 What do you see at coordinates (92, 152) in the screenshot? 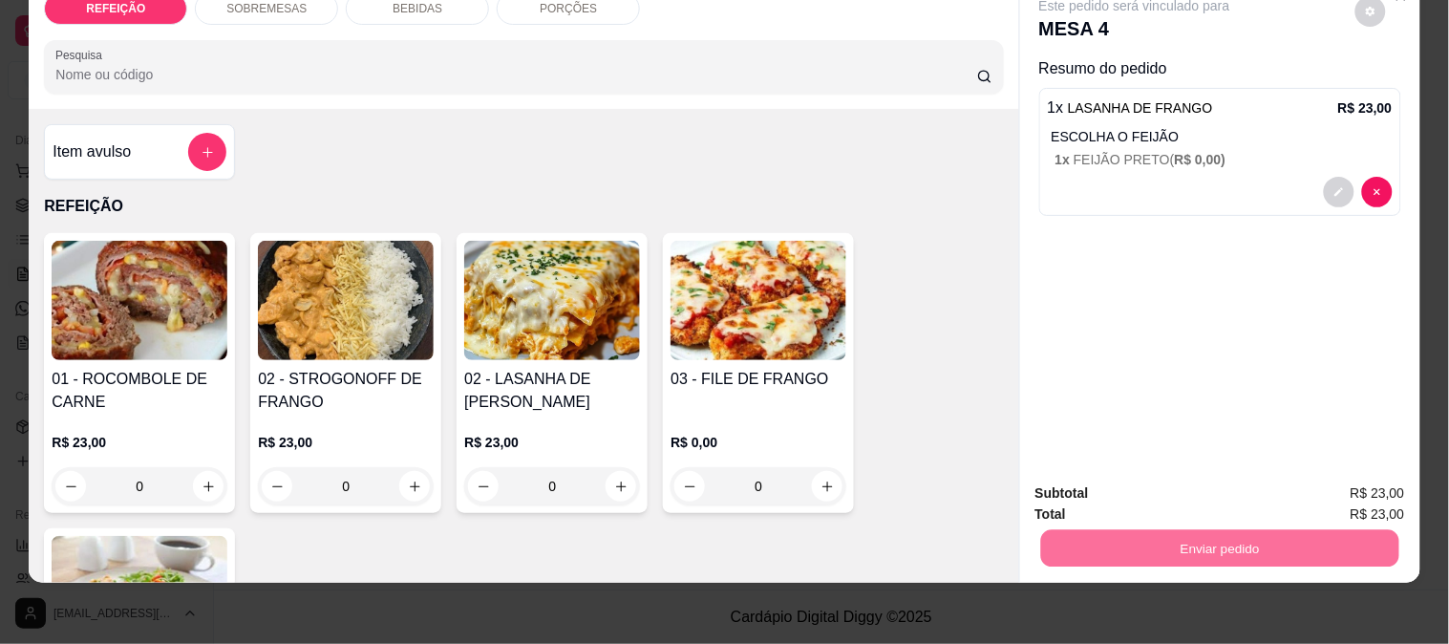
I see `h4: Item avulso` at bounding box center [92, 152].